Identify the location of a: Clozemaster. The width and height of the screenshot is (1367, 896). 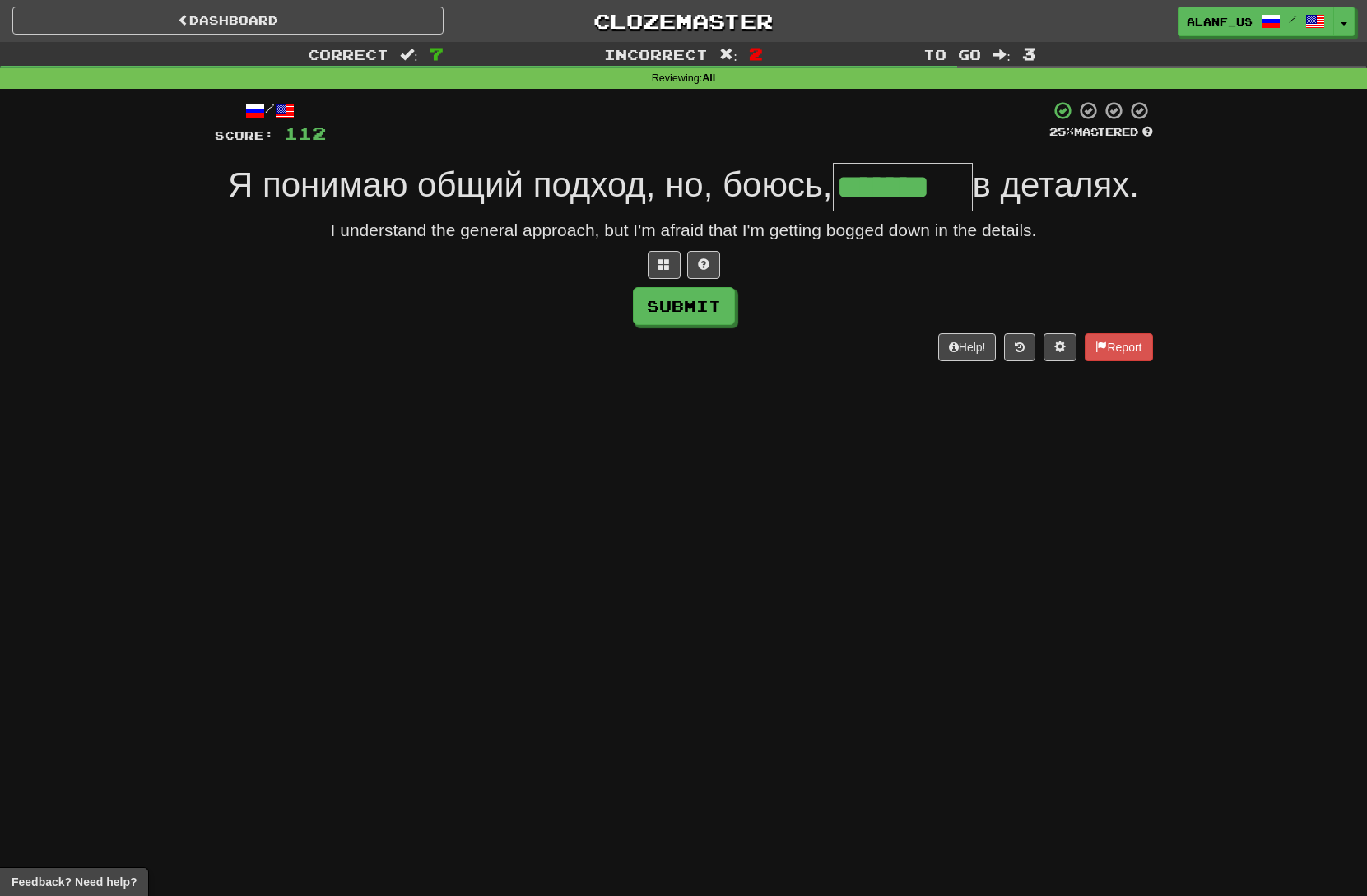
(684, 21).